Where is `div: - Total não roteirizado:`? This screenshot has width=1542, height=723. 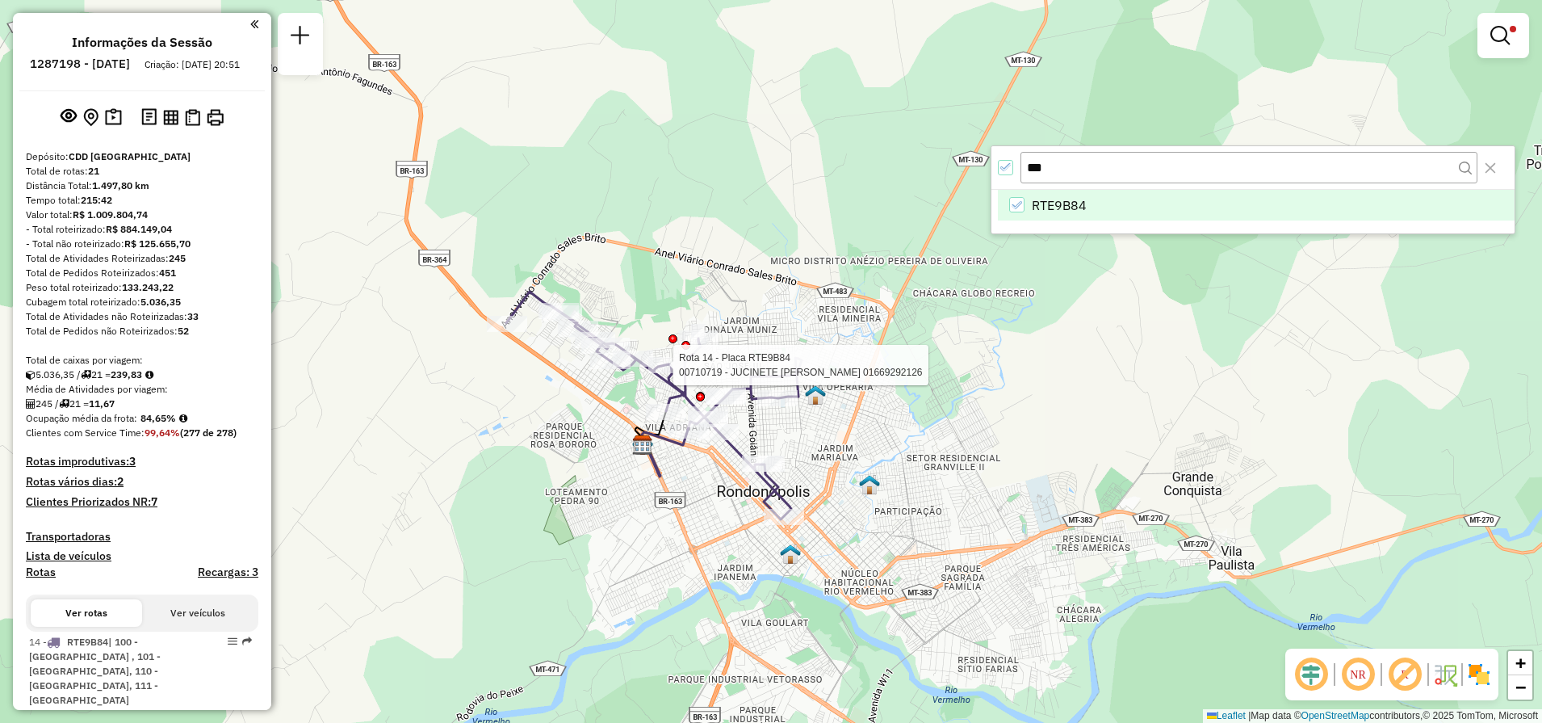 div: - Total não roteirizado: is located at coordinates (142, 244).